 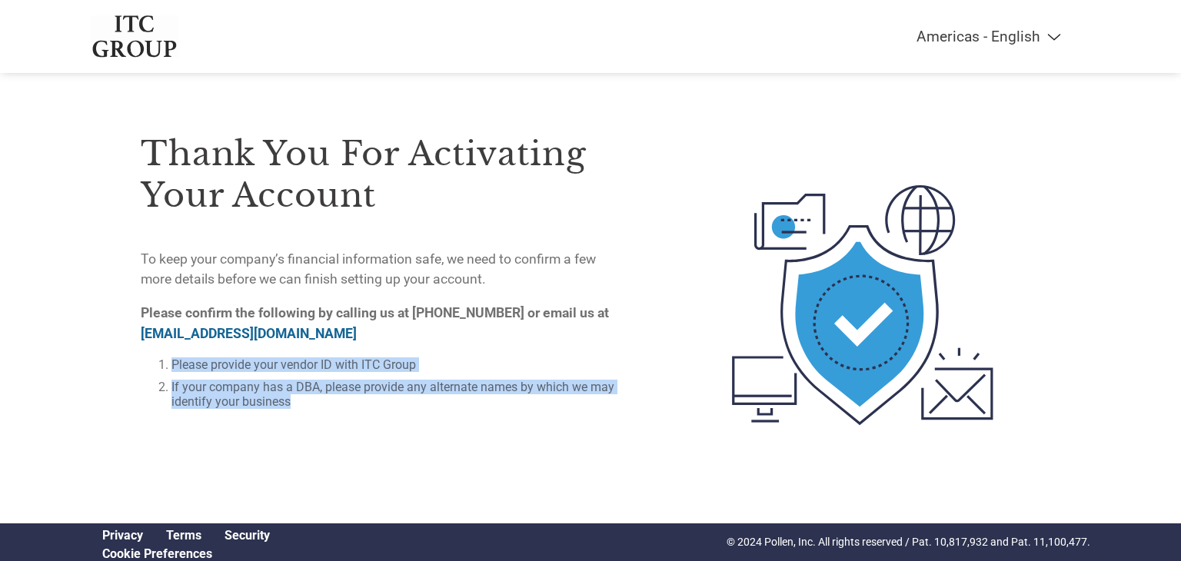 I want to click on h3: Thank you for activating your account, so click(x=378, y=175).